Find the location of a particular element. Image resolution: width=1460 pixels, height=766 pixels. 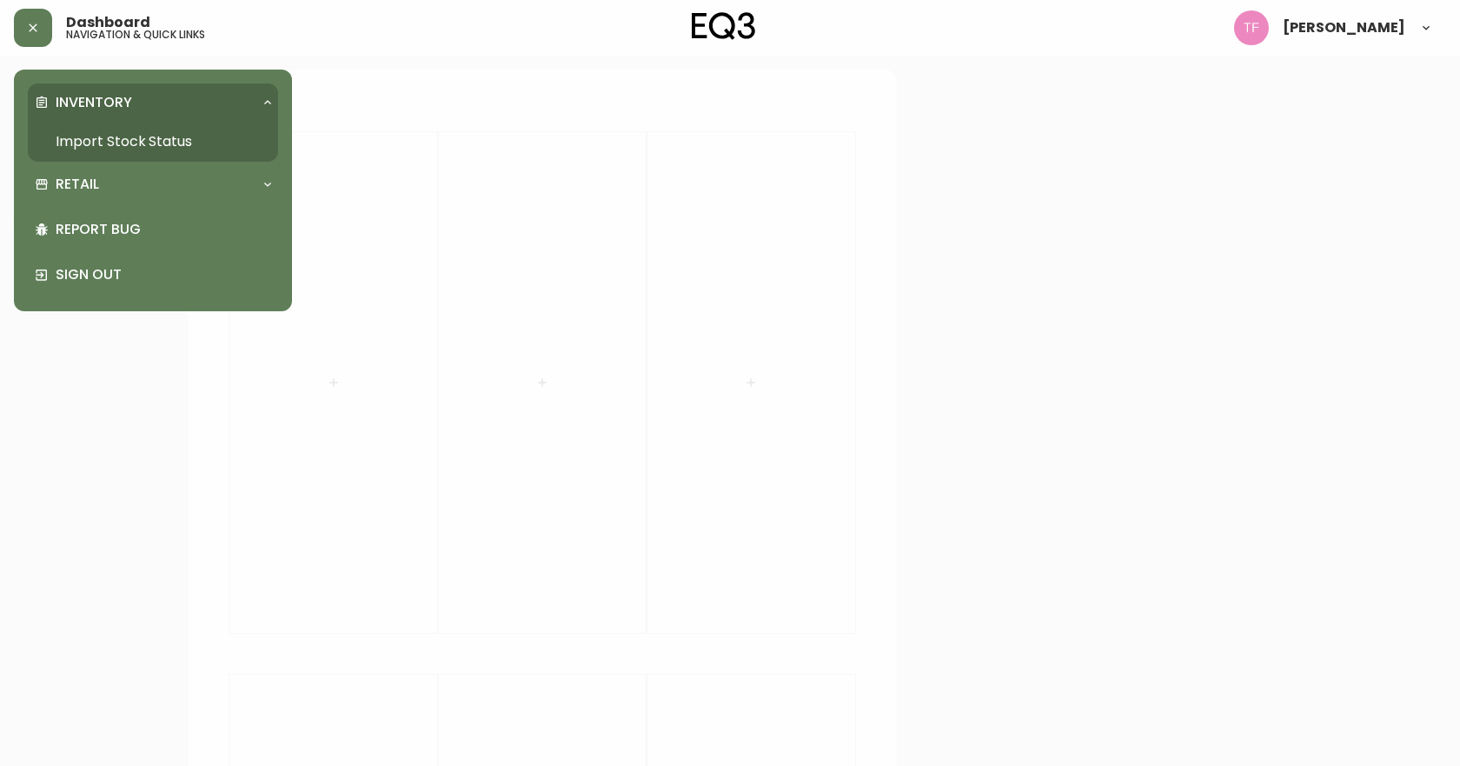

p: Inventory is located at coordinates (94, 103).